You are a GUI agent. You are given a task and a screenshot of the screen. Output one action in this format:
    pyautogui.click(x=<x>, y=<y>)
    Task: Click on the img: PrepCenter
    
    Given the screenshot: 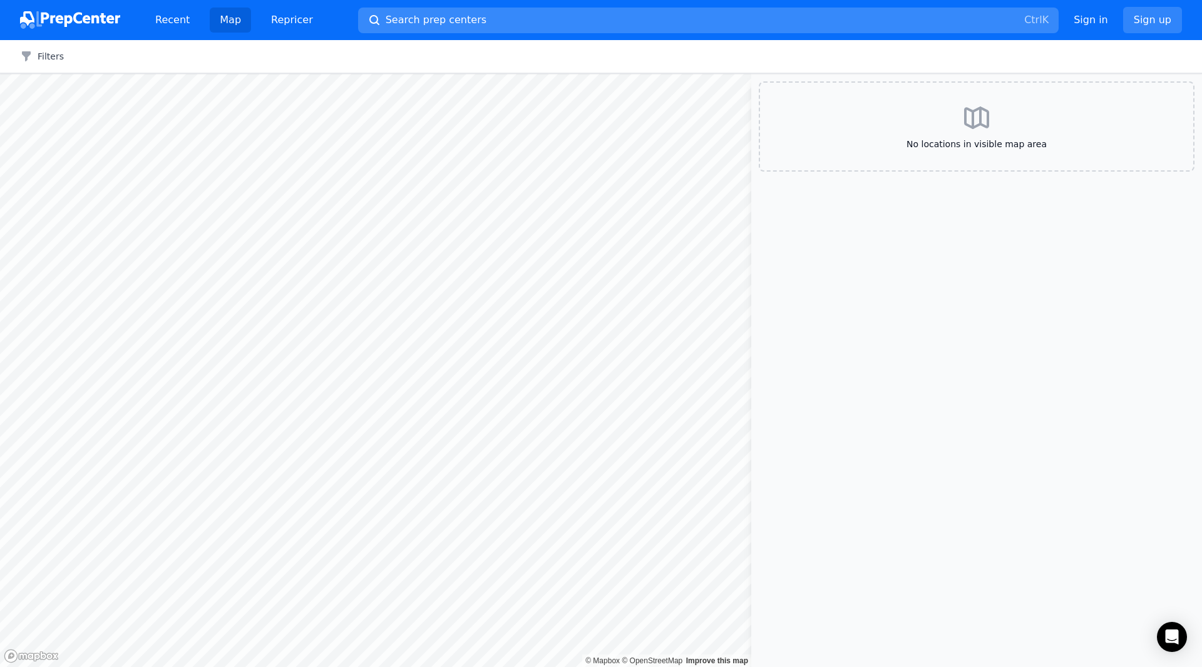 What is the action you would take?
    pyautogui.click(x=70, y=20)
    